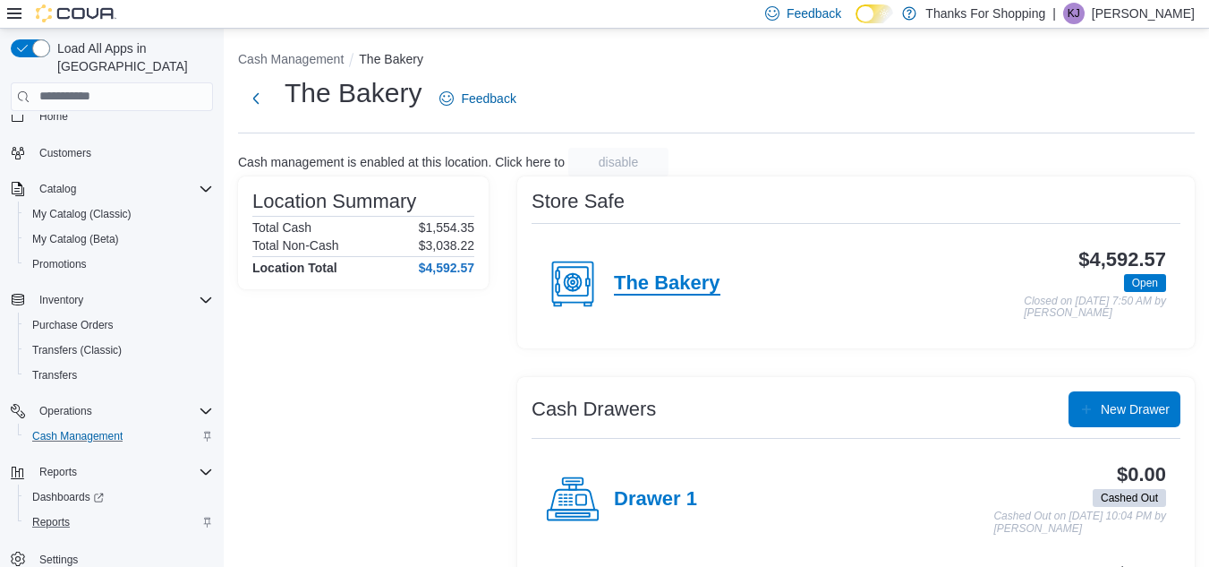 The height and width of the screenshot is (567, 1209). I want to click on button: New Drawer, so click(1124, 409).